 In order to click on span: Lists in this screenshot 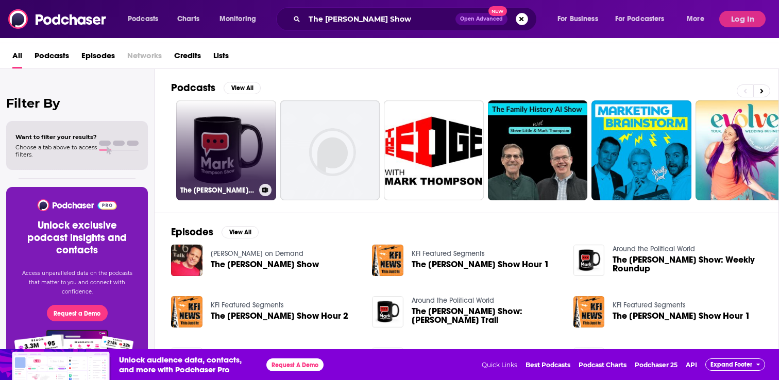, I will do `click(221, 58)`.